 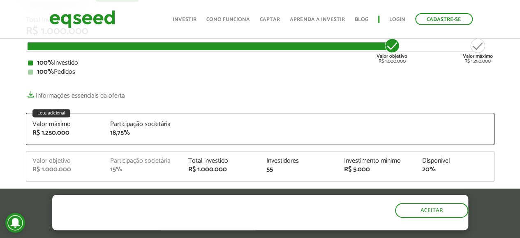 I want to click on img: EqSeed, so click(x=82, y=19).